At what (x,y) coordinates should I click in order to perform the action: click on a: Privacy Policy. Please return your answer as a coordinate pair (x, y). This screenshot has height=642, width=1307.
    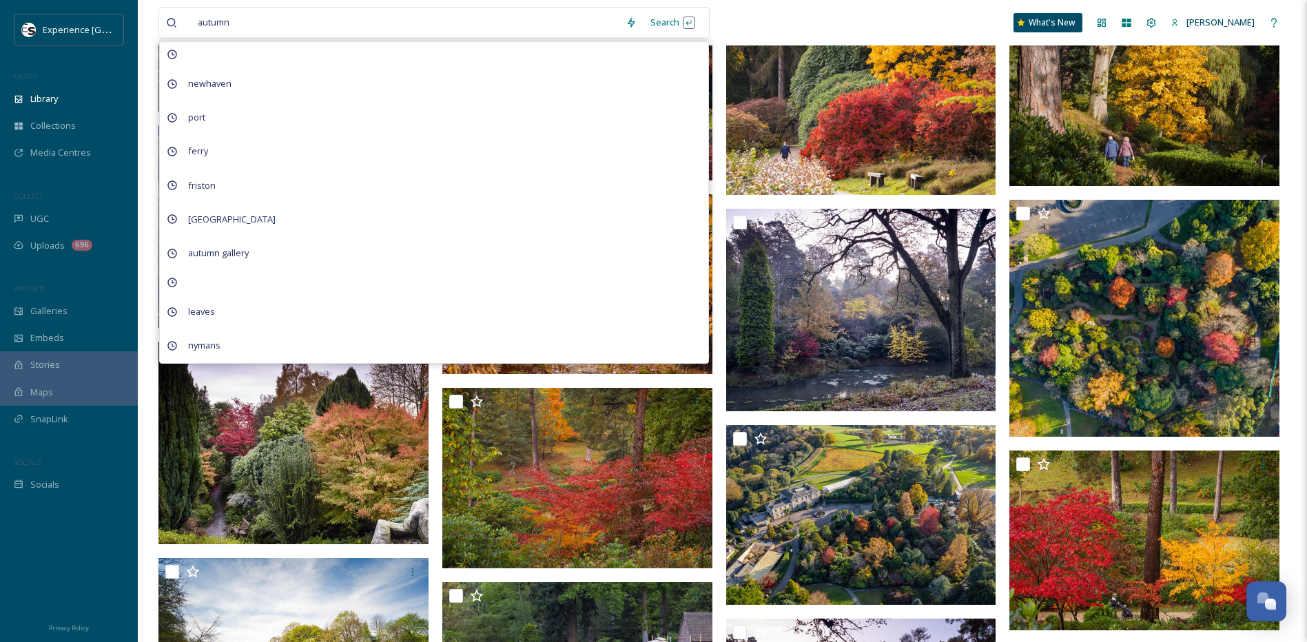
    Looking at the image, I should click on (69, 627).